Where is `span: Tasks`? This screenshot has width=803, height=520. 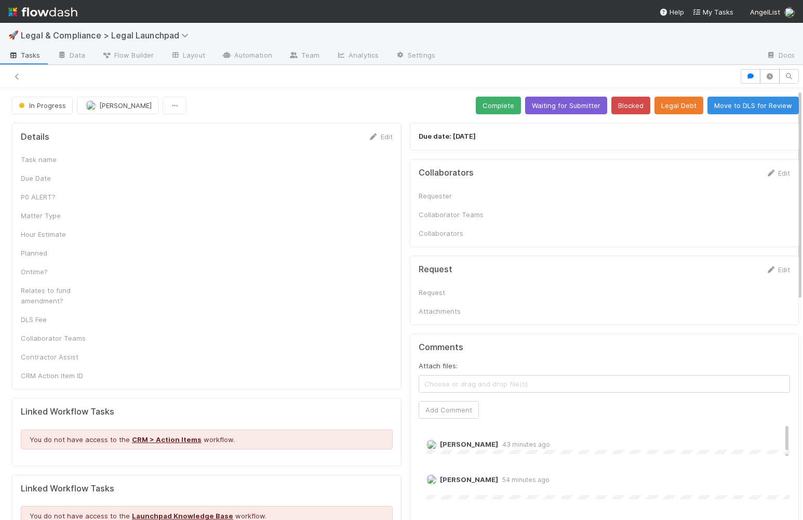 span: Tasks is located at coordinates (24, 55).